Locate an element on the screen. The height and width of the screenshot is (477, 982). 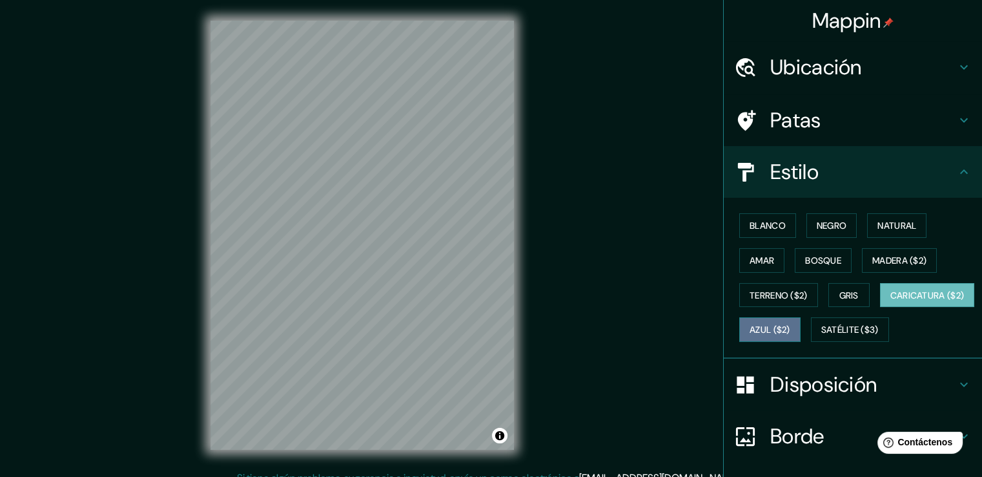
button: Caricatura ($2) is located at coordinates (927, 295).